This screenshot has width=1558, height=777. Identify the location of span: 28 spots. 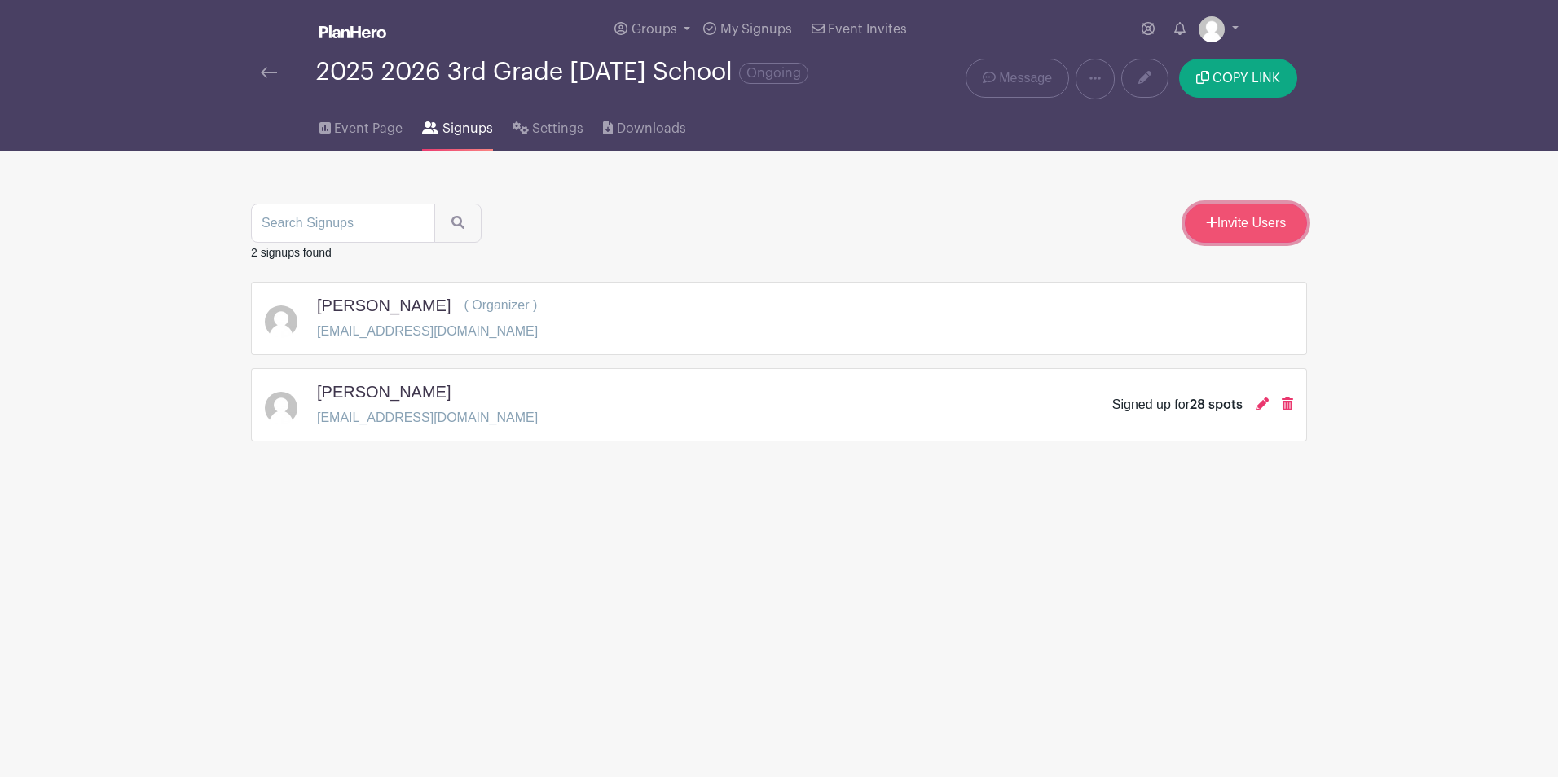
(1216, 405).